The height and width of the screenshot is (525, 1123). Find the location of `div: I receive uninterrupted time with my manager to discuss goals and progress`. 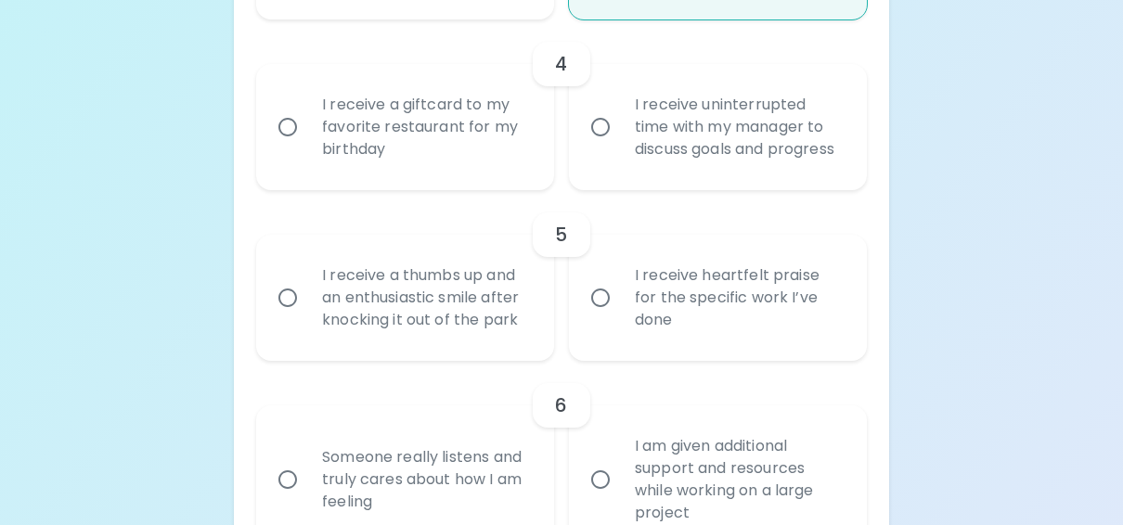

div: I receive uninterrupted time with my manager to discuss goals and progress is located at coordinates (738, 127).